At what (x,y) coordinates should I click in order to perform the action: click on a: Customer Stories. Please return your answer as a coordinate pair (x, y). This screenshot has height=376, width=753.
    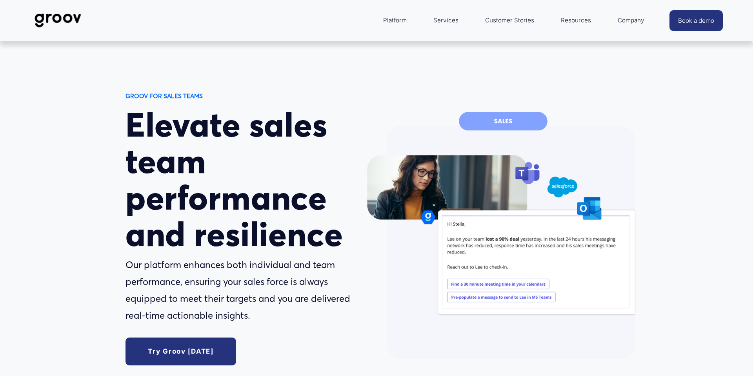
    Looking at the image, I should click on (509, 20).